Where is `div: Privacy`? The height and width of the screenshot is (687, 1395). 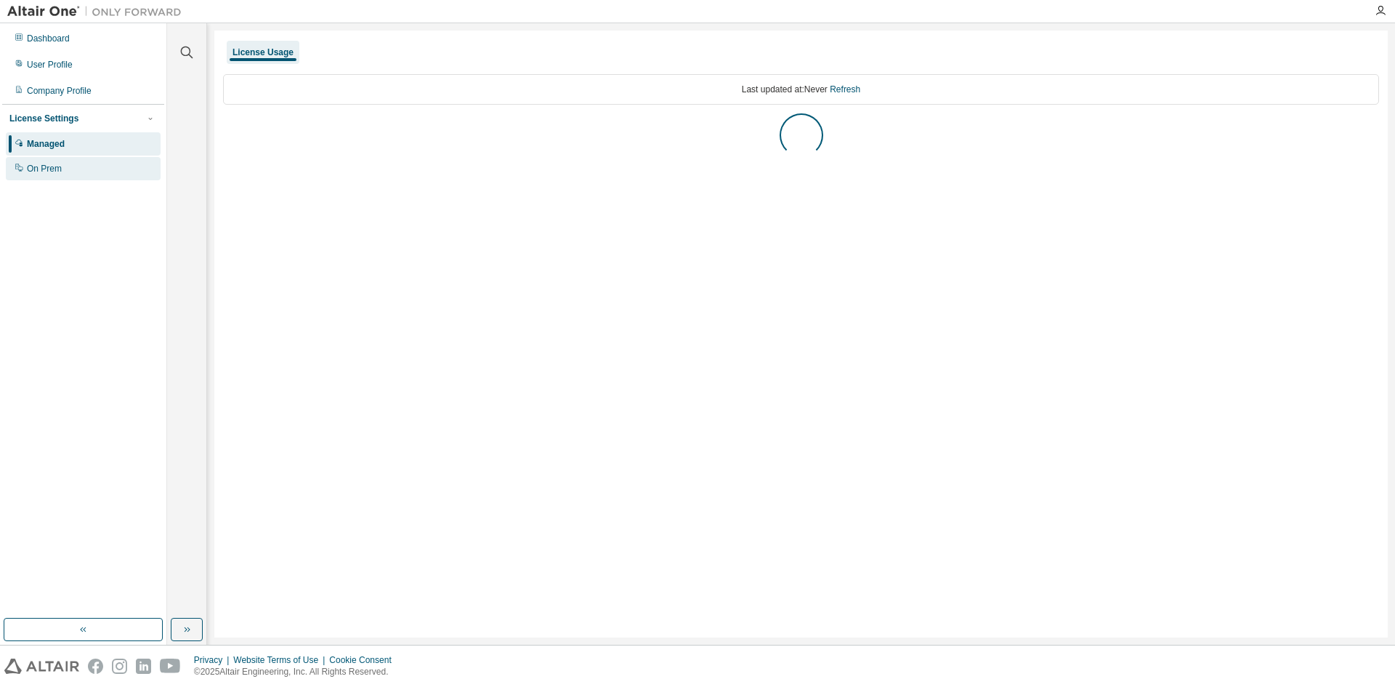 div: Privacy is located at coordinates (214, 660).